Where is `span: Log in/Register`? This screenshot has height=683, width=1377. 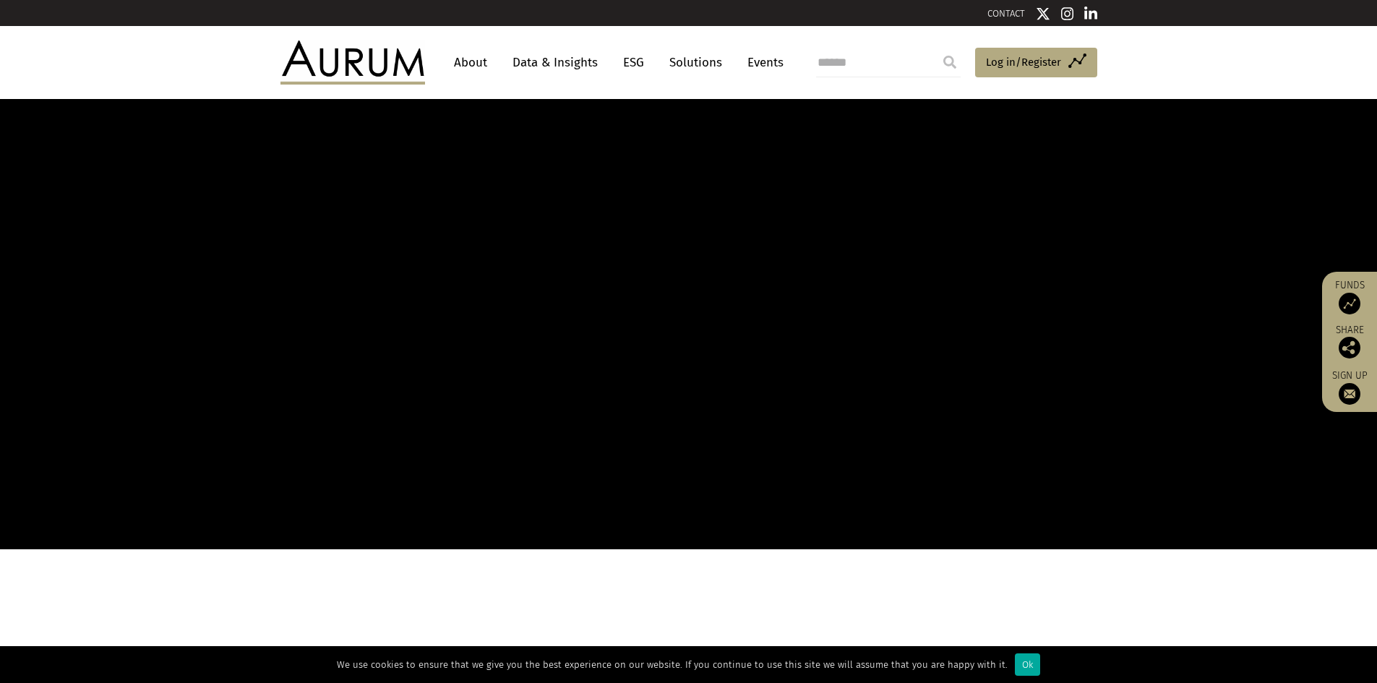
span: Log in/Register is located at coordinates (1024, 62).